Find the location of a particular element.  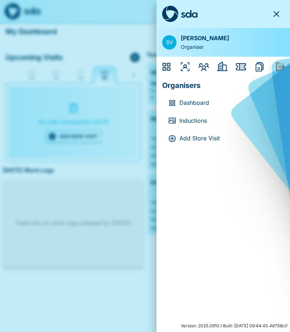

button: Reports is located at coordinates (260, 67).